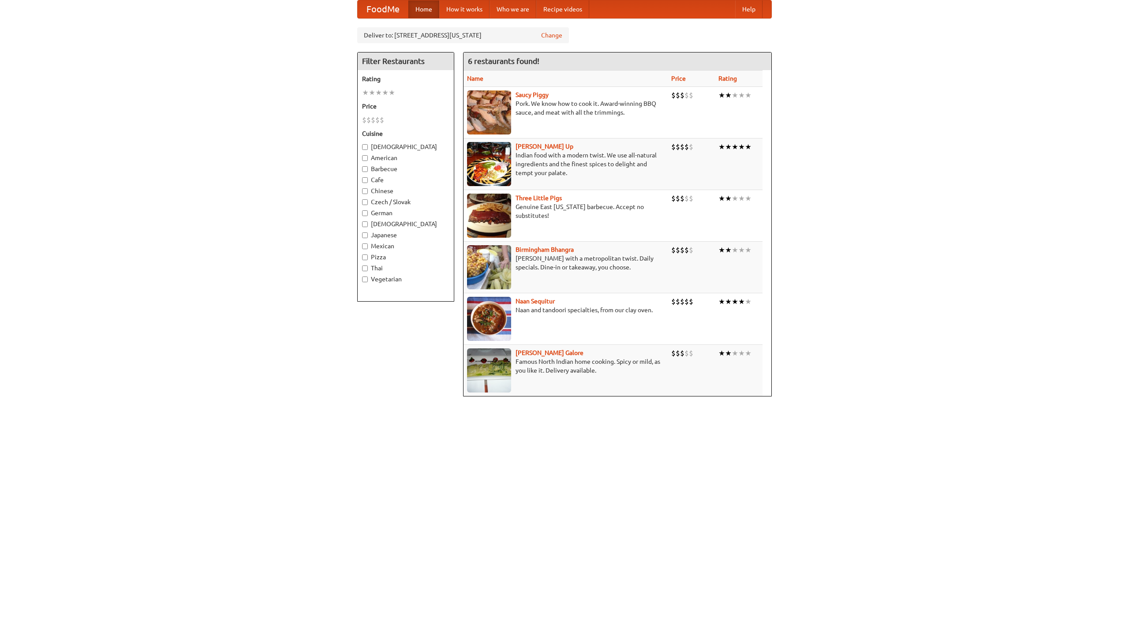 This screenshot has width=1129, height=624. What do you see at coordinates (406, 134) in the screenshot?
I see `h5: Cuisine` at bounding box center [406, 134].